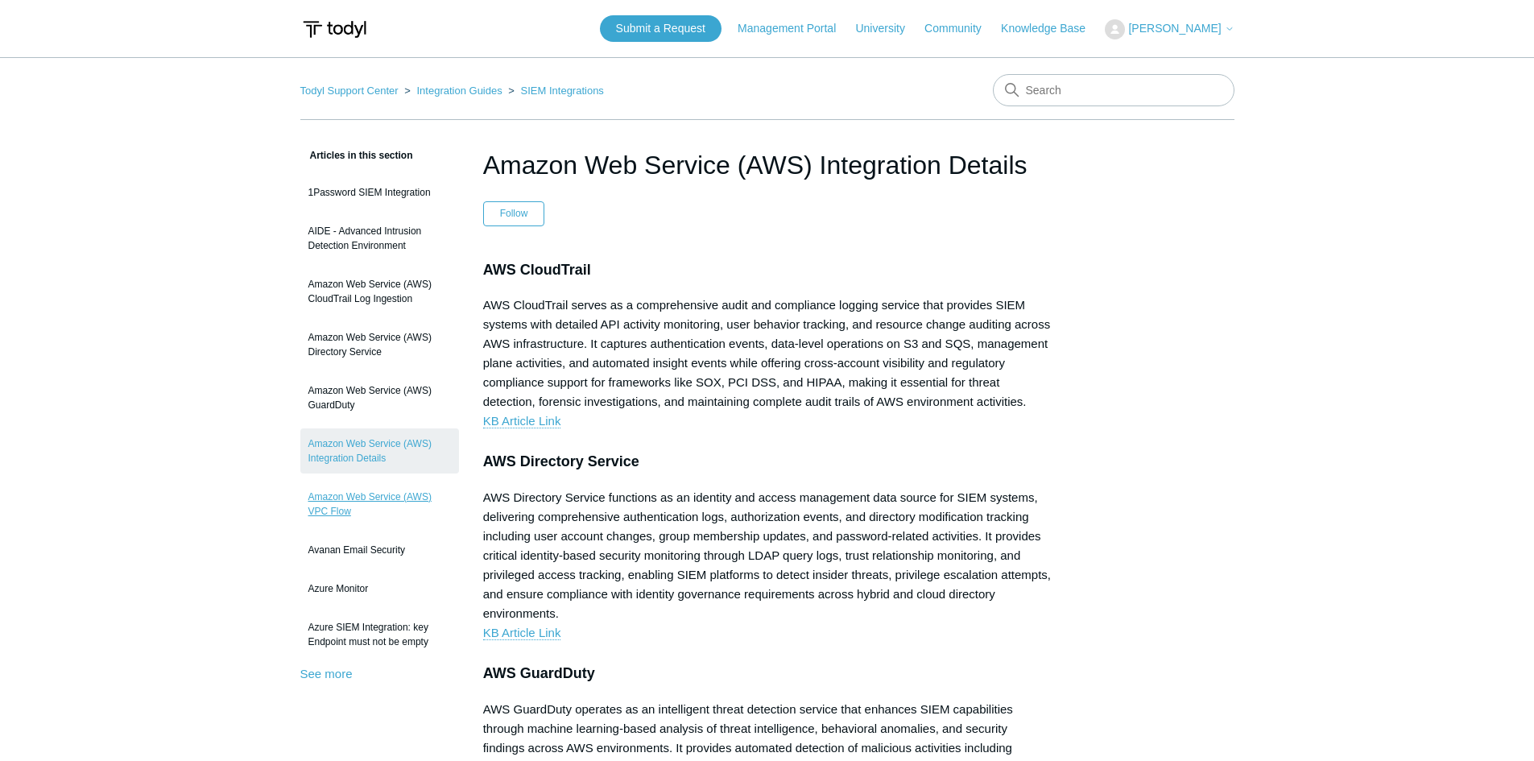  Describe the element at coordinates (379, 451) in the screenshot. I see `a: Amazon Web Service (AWS) Integration Details` at that location.